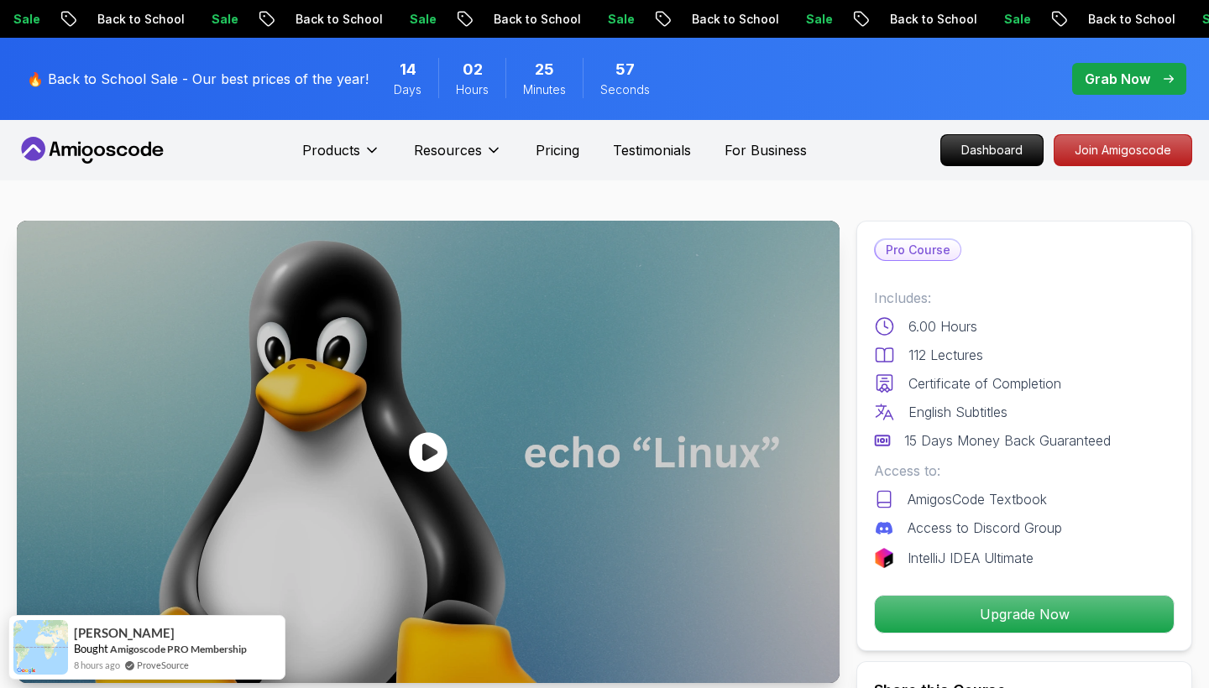 The height and width of the screenshot is (688, 1209). I want to click on a: Pricing, so click(557, 150).